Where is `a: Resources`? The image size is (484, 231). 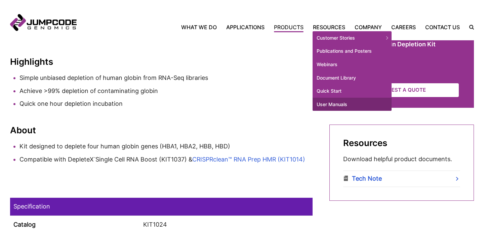
a: Resources is located at coordinates (329, 27).